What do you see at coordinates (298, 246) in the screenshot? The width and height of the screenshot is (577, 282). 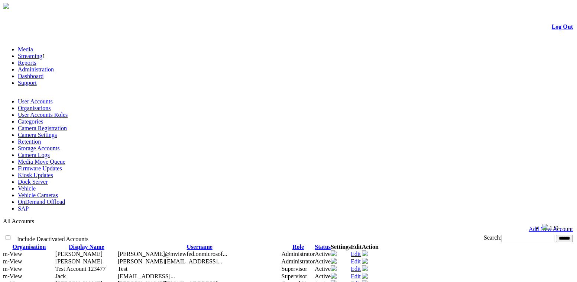 I see `a: Role` at bounding box center [298, 246].